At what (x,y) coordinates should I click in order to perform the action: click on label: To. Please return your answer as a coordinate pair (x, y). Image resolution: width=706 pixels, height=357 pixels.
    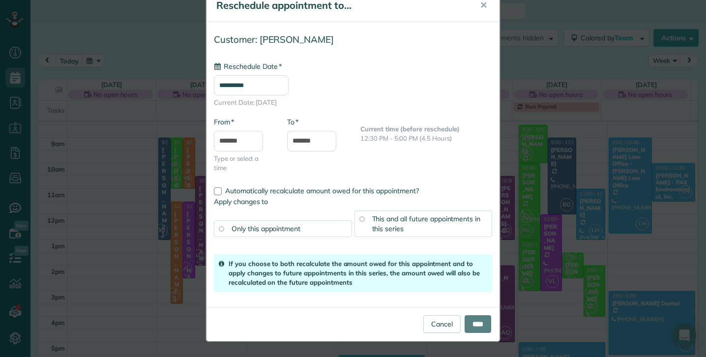
    Looking at the image, I should click on (293, 122).